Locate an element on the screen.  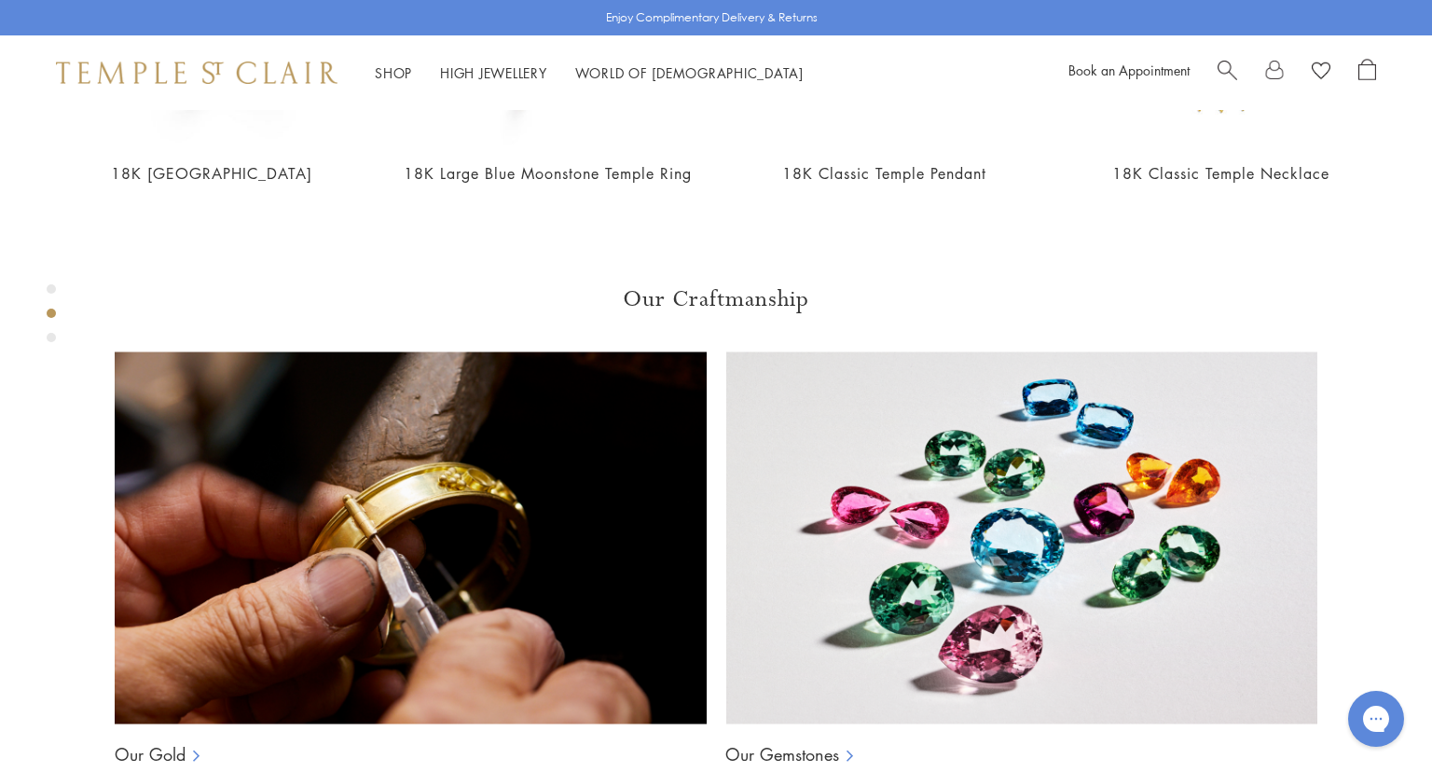
a: Open Shopping Bag is located at coordinates (1366, 73).